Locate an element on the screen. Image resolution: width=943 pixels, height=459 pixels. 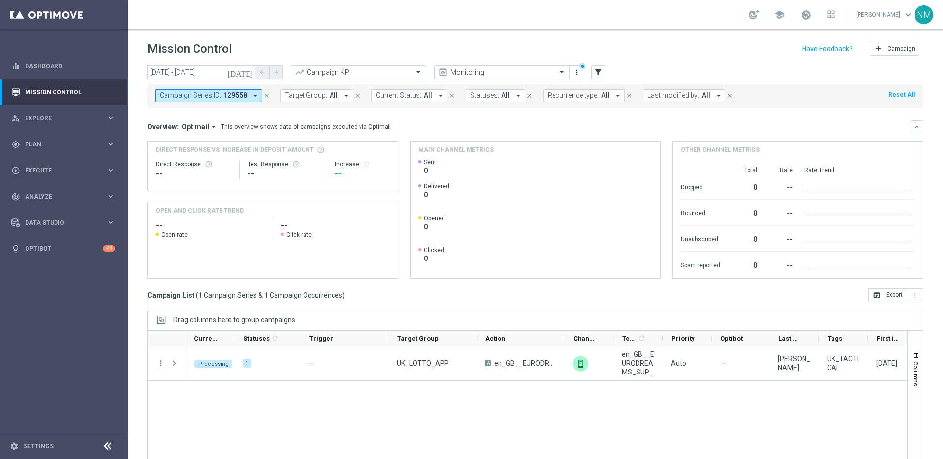
div: track_changes Analyze keyboard_arrow_right is located at coordinates (63, 196).